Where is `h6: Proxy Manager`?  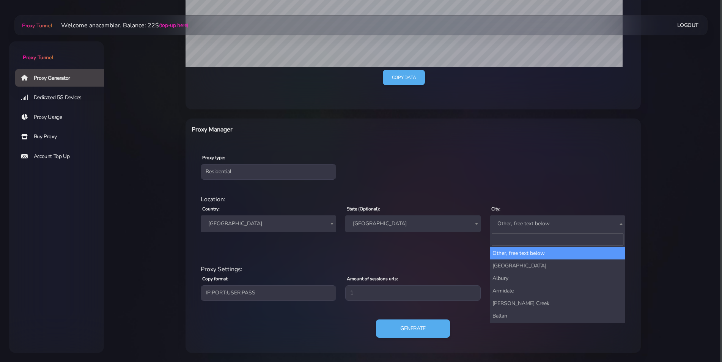 h6: Proxy Manager is located at coordinates (319, 129).